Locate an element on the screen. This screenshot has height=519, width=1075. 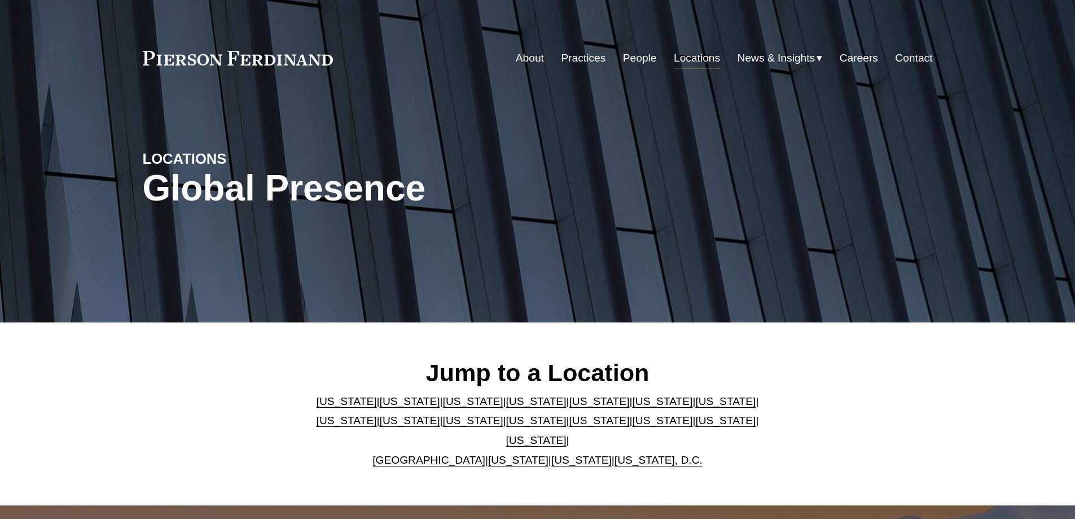
h4: LOCATIONS is located at coordinates (242, 159).